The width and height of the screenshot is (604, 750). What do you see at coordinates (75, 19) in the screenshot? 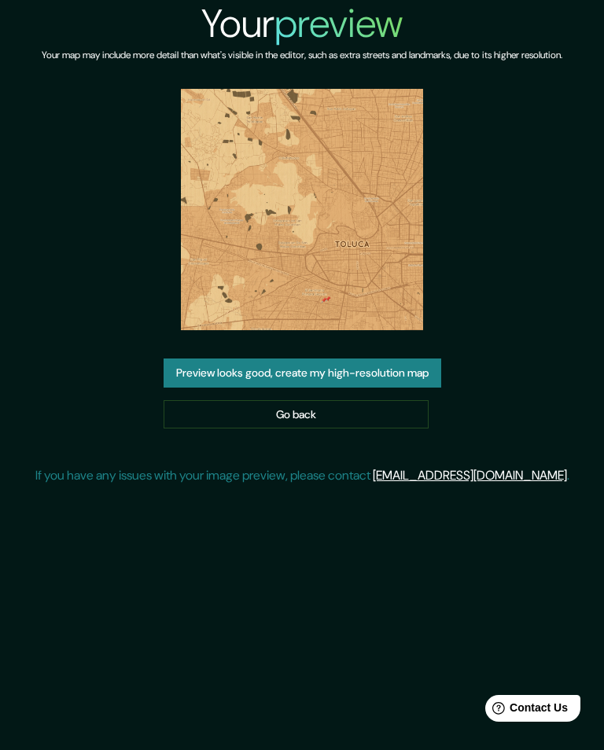
I see `span: Contact Us` at bounding box center [75, 19].